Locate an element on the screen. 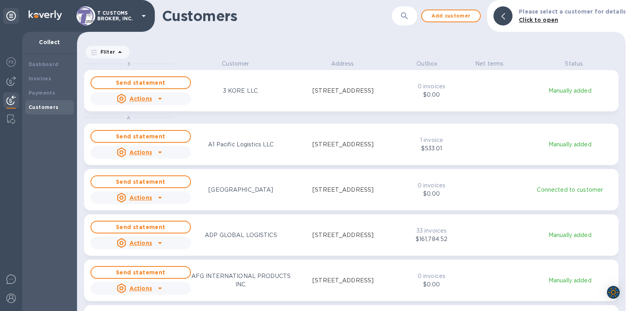 Image resolution: width=632 pixels, height=311 pixels. p: $161,784.52 is located at coordinates (432, 239).